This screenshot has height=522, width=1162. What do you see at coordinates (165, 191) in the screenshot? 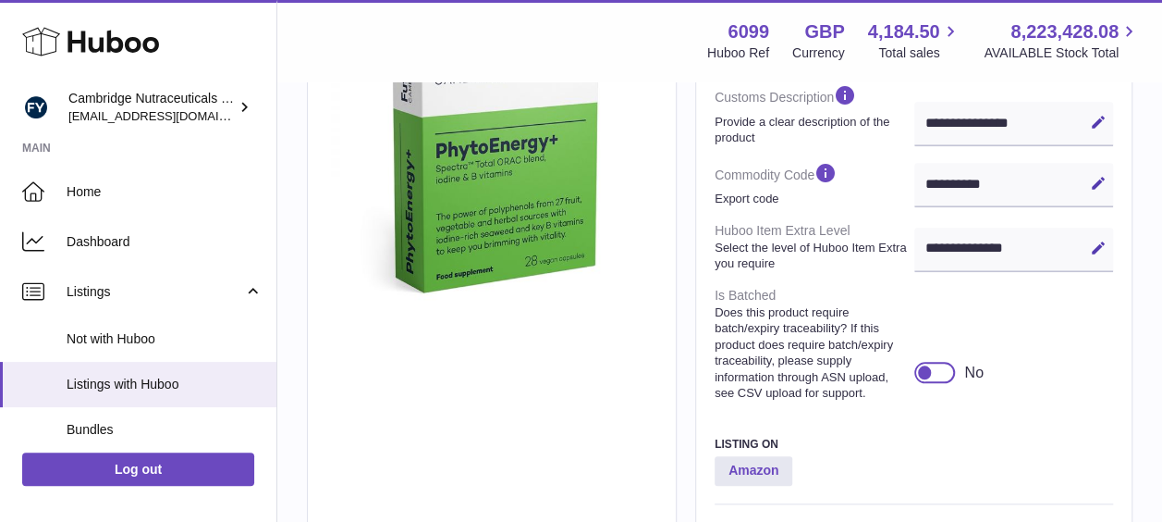
I see `span: Home` at bounding box center [165, 191].